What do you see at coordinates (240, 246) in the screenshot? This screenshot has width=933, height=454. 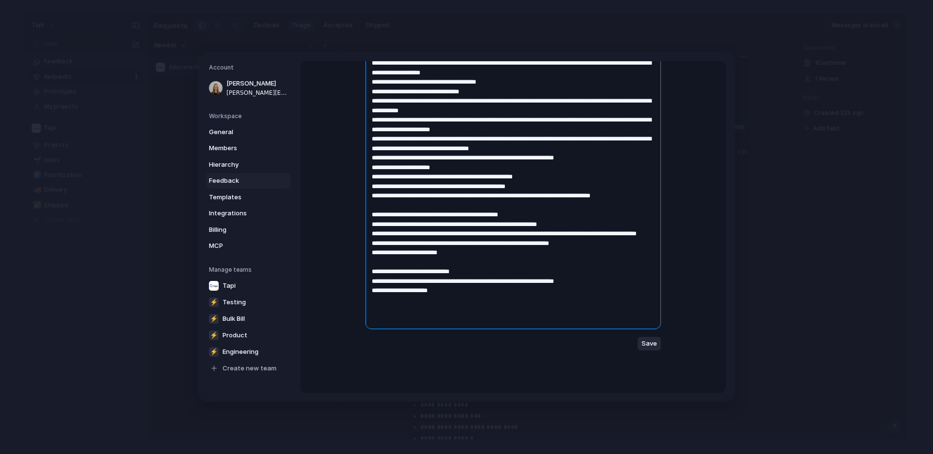 I see `span: MCP` at bounding box center [240, 246].